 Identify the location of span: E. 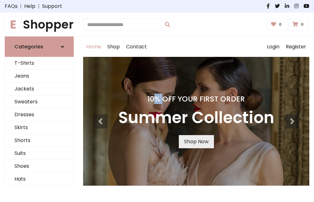
(13, 25).